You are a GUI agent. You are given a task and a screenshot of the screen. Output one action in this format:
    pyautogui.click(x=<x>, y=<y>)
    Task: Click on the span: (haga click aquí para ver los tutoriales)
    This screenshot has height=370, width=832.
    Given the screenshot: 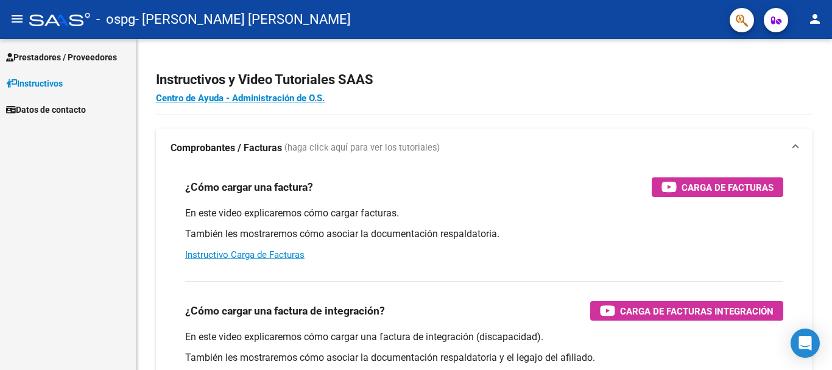 What is the action you would take?
    pyautogui.click(x=362, y=148)
    